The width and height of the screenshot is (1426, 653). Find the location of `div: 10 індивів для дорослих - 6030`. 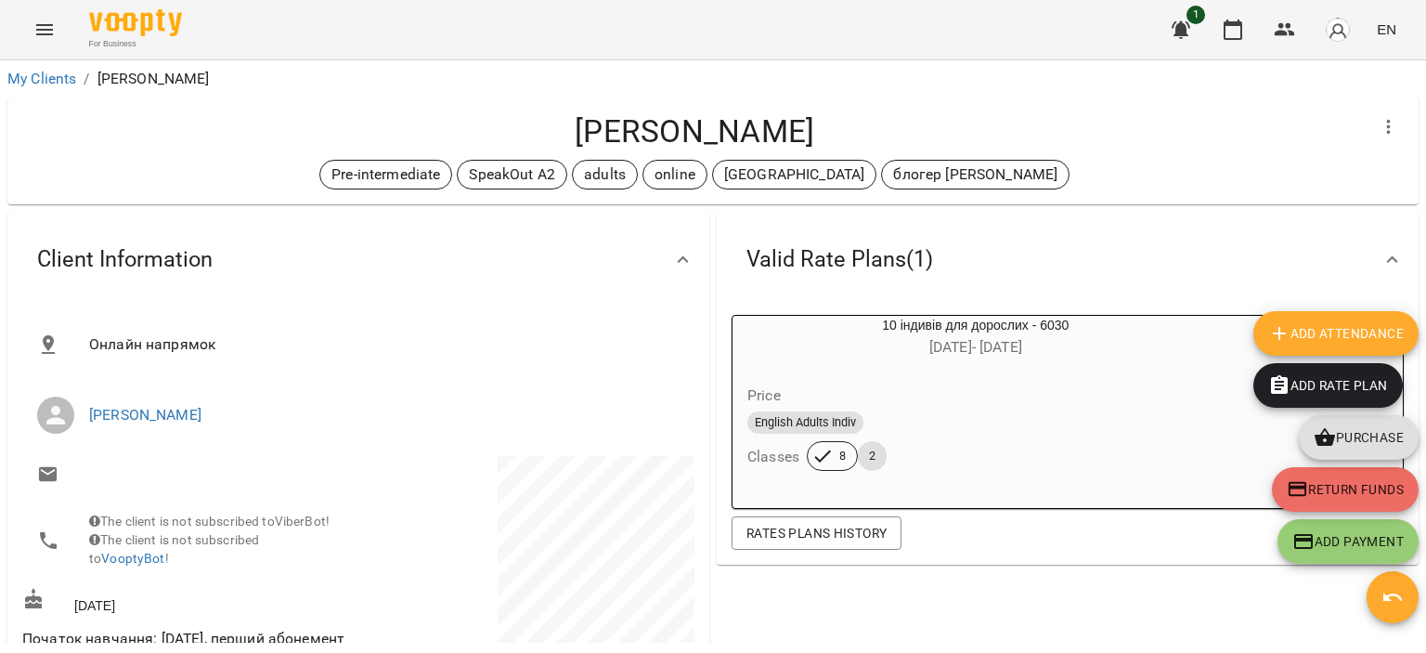

div: 10 індивів для дорослих - 6030 is located at coordinates (976, 338).